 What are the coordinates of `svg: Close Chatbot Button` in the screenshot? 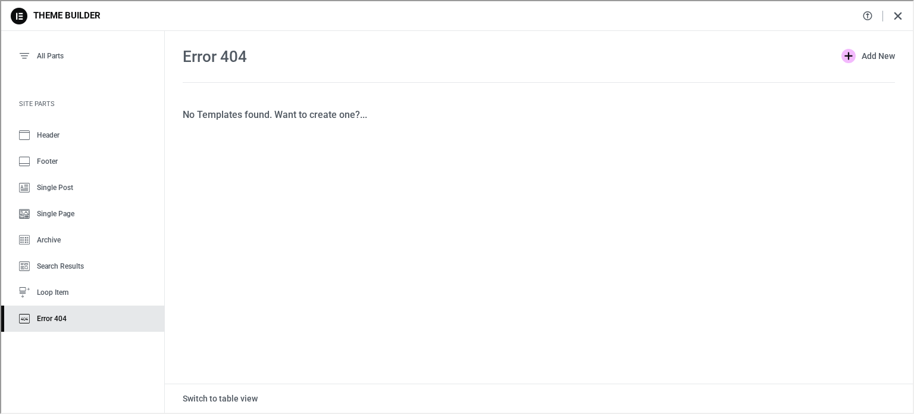 It's located at (218, 15).